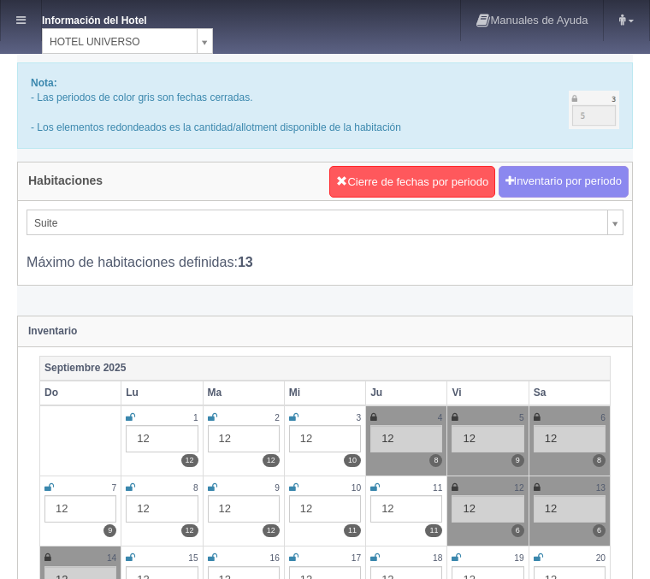  Describe the element at coordinates (437, 487) in the screenshot. I see `small: 11` at that location.